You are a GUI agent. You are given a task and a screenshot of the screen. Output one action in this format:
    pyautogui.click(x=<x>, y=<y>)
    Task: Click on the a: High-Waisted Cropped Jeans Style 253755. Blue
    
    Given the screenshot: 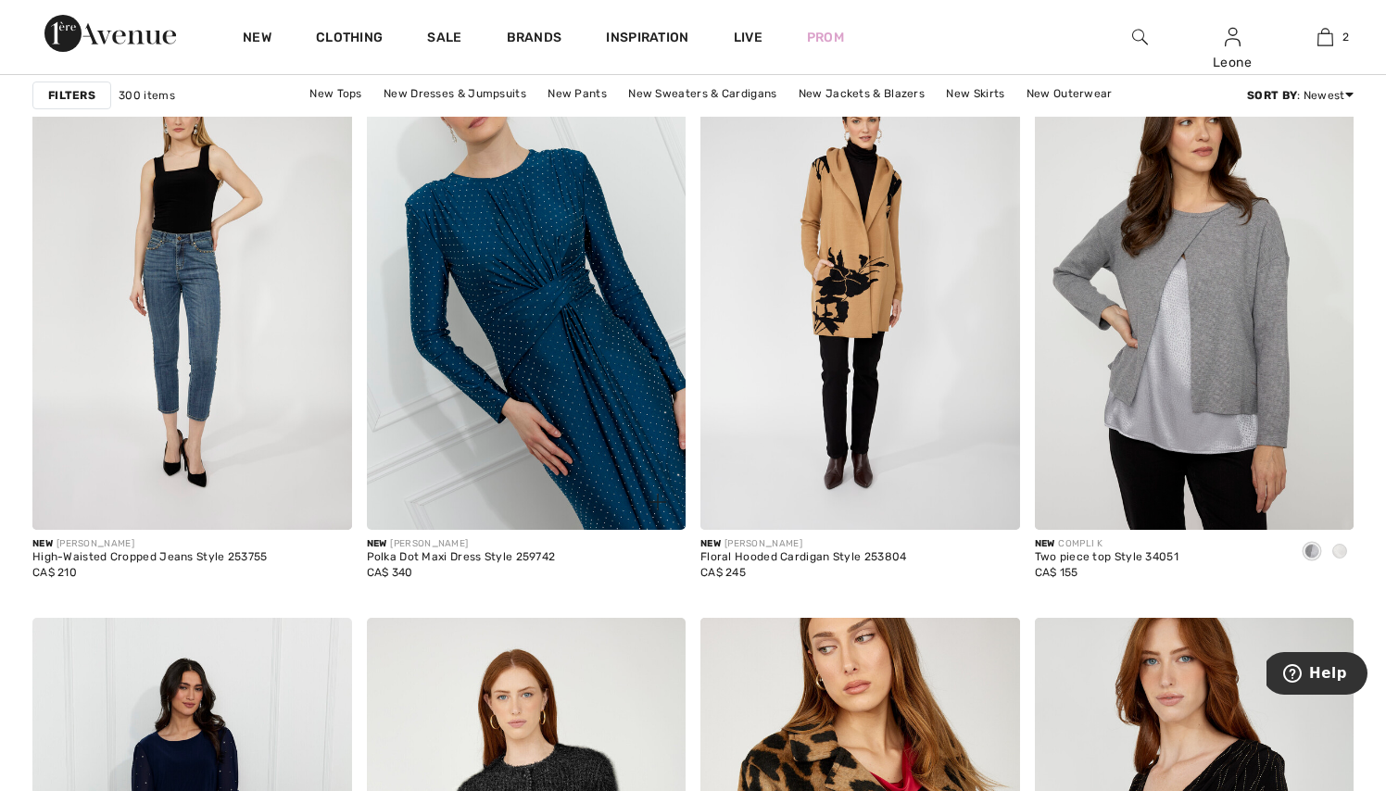 What is the action you would take?
    pyautogui.click(x=192, y=291)
    